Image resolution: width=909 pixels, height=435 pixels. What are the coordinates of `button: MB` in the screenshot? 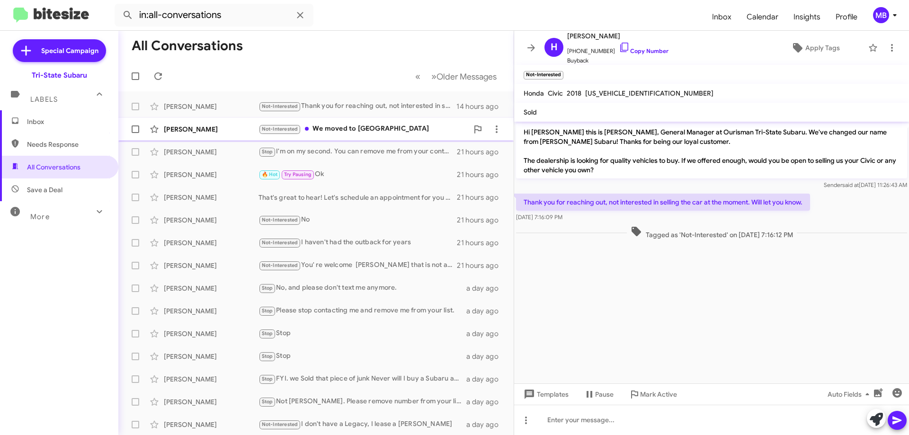 It's located at (881, 15).